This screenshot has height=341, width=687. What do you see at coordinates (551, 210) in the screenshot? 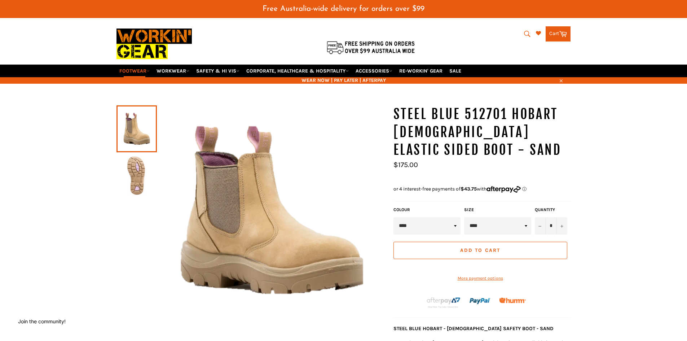
I see `label: Quantity` at bounding box center [551, 210].